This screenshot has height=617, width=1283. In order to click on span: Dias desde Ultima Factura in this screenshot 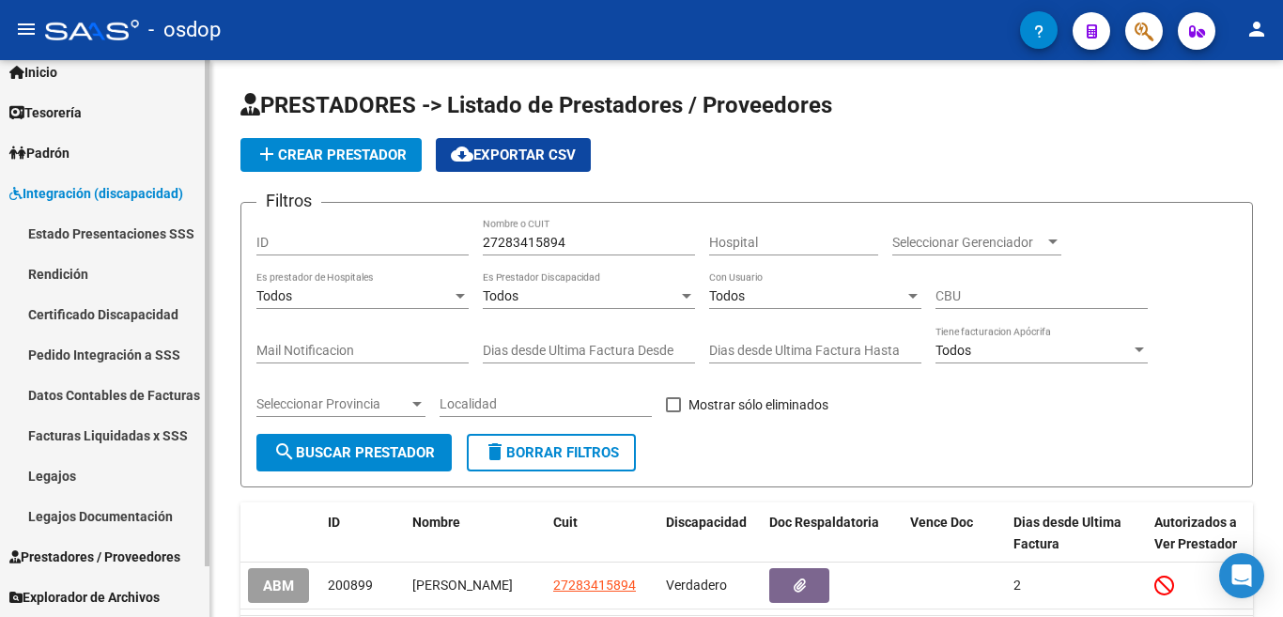, I will do `click(1067, 533)`.